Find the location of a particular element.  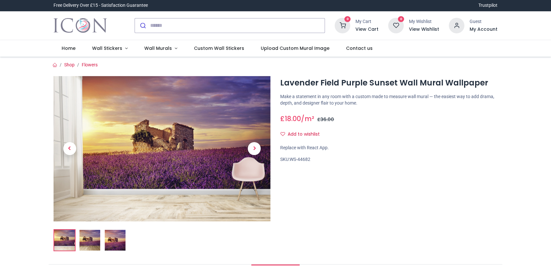

span: Wall Stickers is located at coordinates (107, 48).